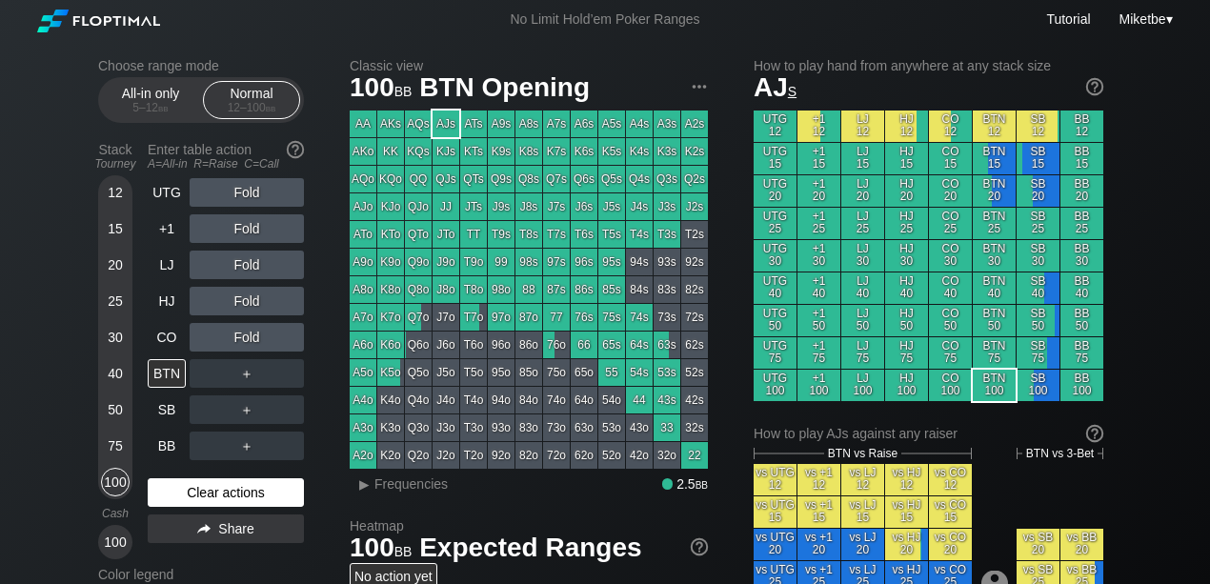 The width and height of the screenshot is (1210, 584). I want to click on span: BTN vs 3-Bet, so click(1059, 453).